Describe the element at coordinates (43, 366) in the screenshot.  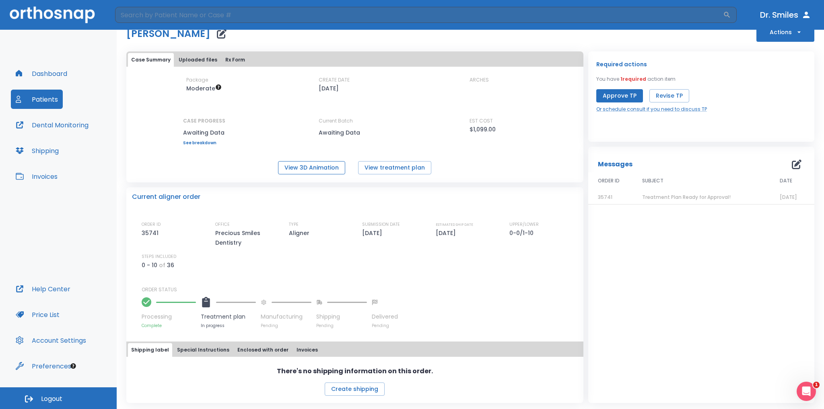
I see `button: Preferences` at that location.